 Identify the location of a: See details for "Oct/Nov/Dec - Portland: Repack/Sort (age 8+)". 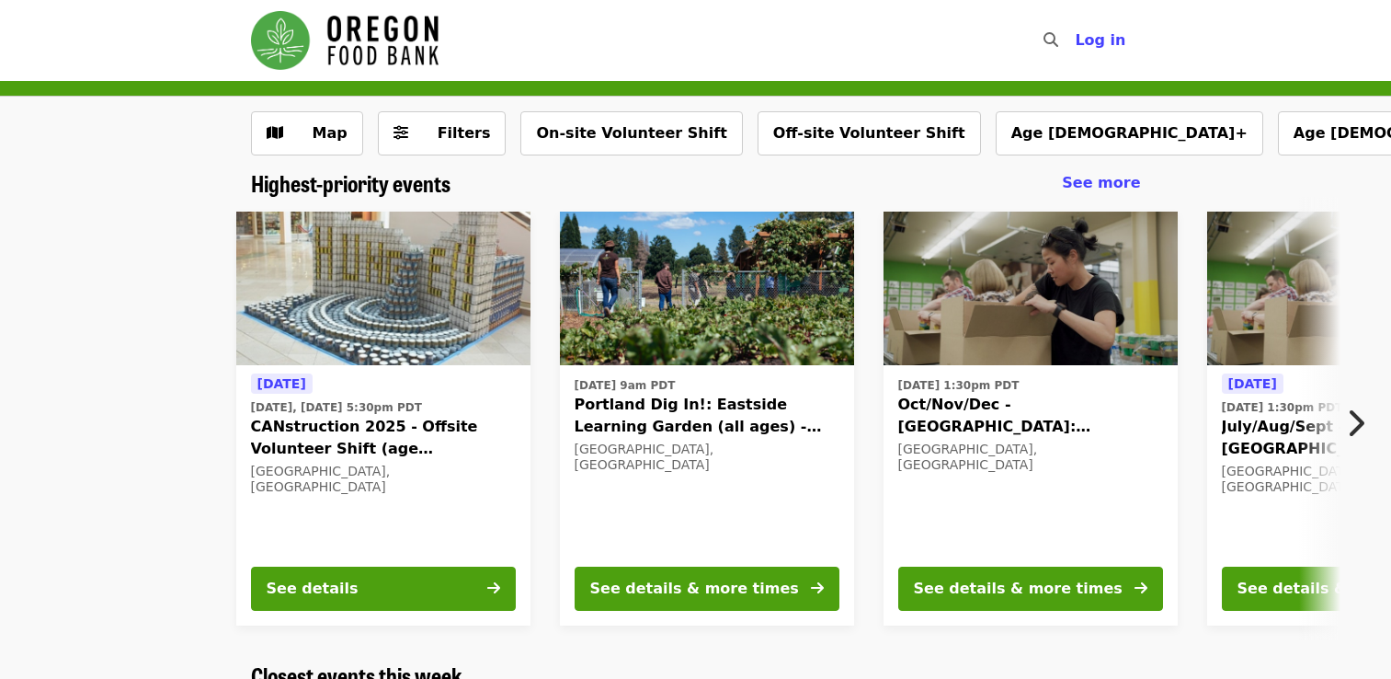
(1031, 418).